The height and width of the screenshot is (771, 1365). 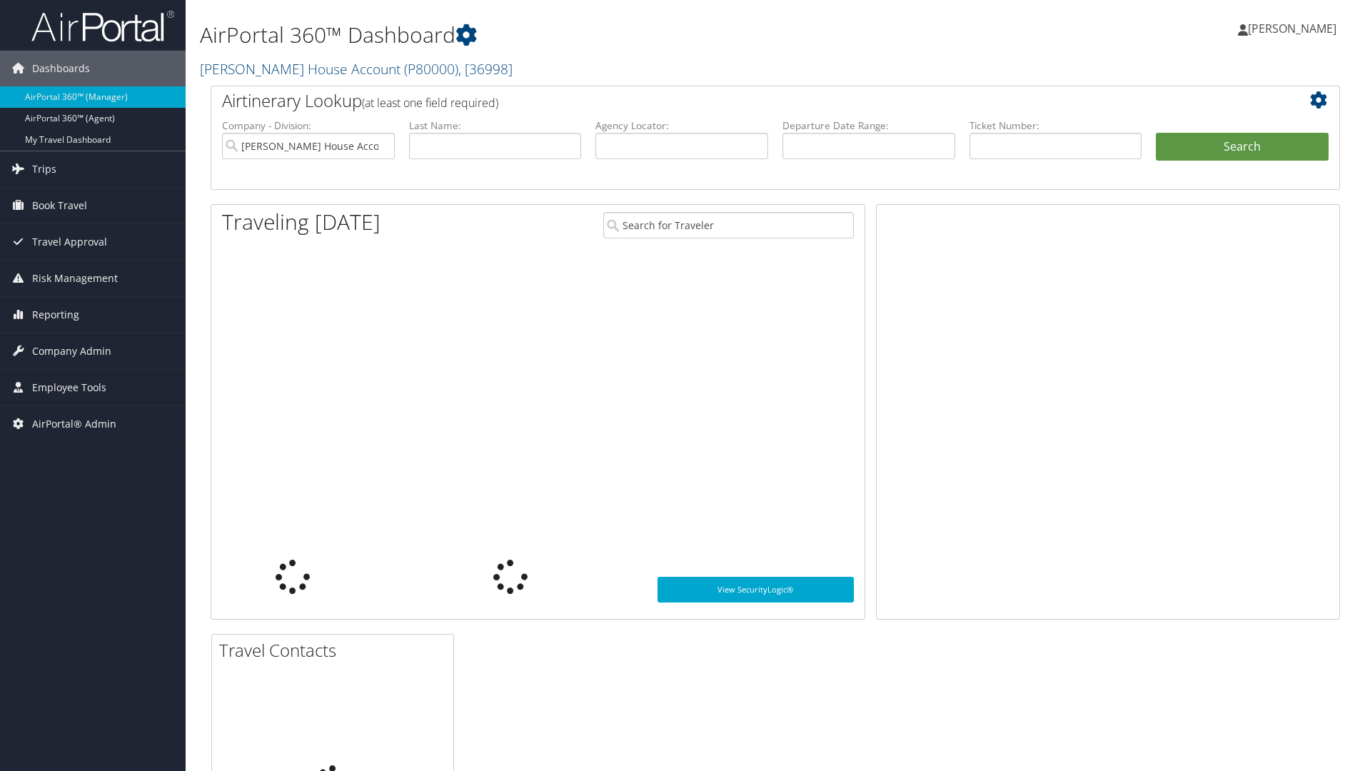 I want to click on span: Travel Approval, so click(x=69, y=242).